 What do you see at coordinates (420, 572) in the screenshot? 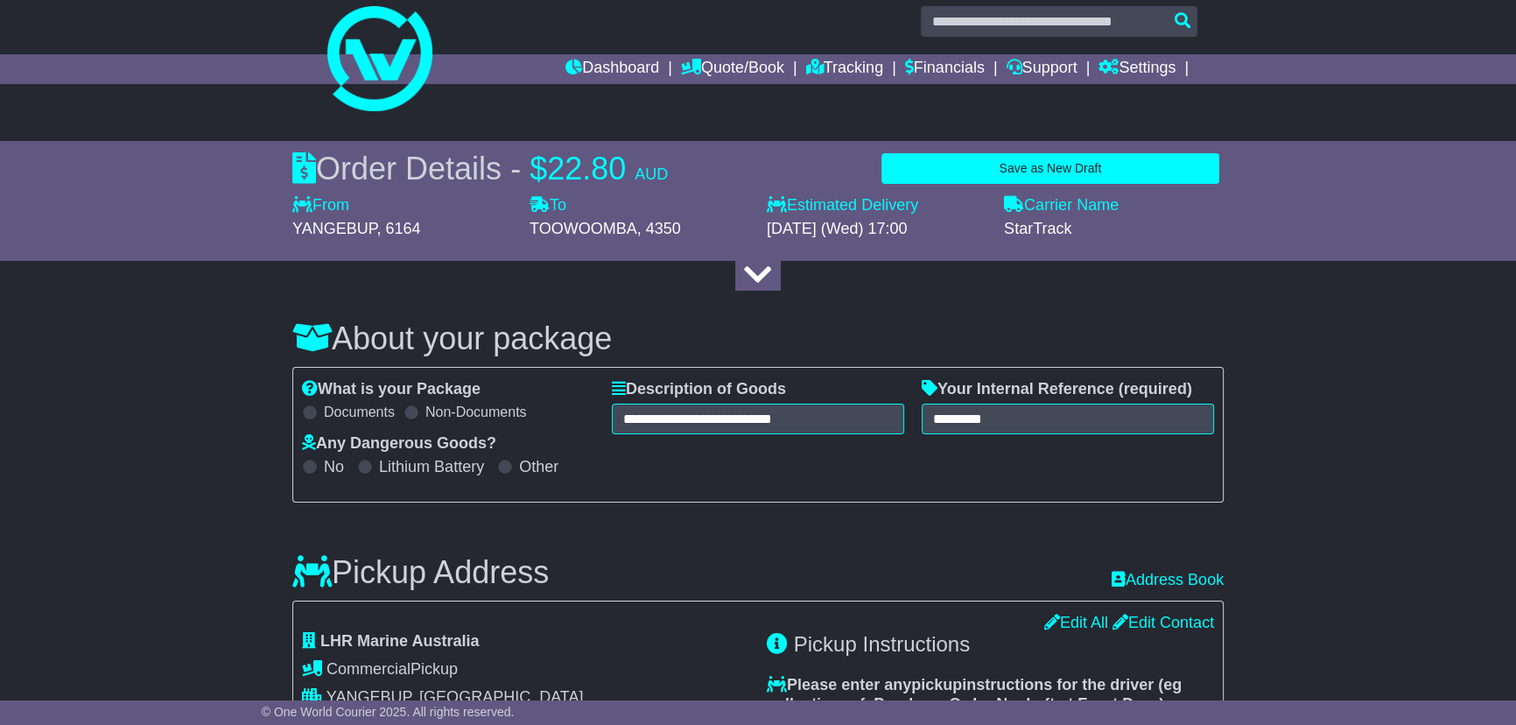
I see `h3: Pickup Address` at bounding box center [420, 572].